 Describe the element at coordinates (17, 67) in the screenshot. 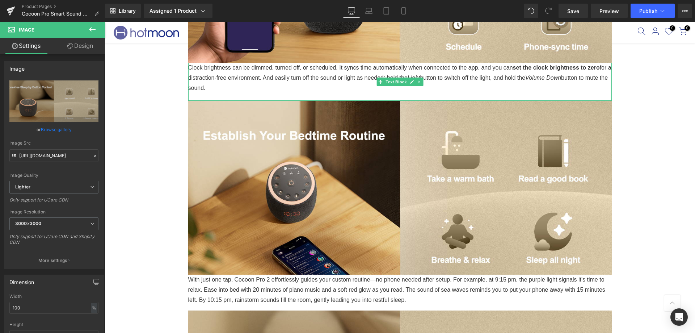

I see `div: Image` at that location.